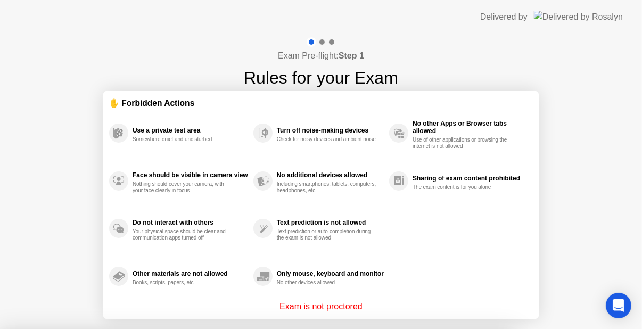 Image resolution: width=642 pixels, height=329 pixels. What do you see at coordinates (352, 55) in the screenshot?
I see `b: Step 1` at bounding box center [352, 55].